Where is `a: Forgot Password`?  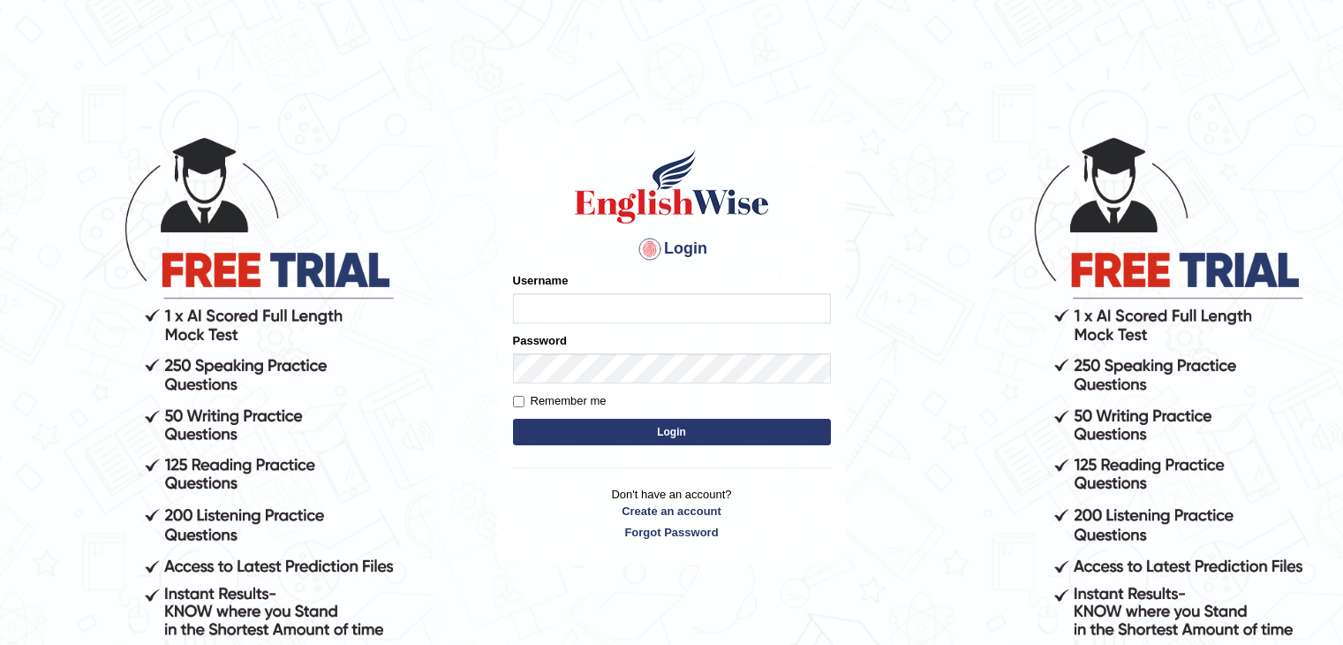
a: Forgot Password is located at coordinates (672, 532).